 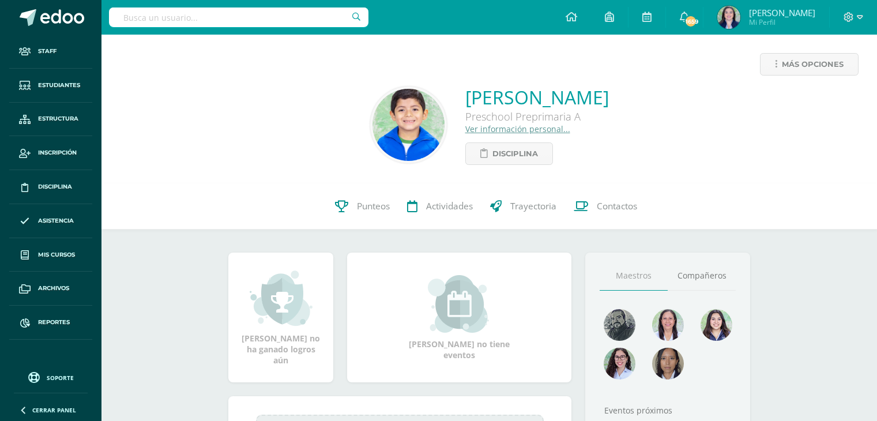 I want to click on div: Preschool Preprimaria A, so click(x=537, y=117).